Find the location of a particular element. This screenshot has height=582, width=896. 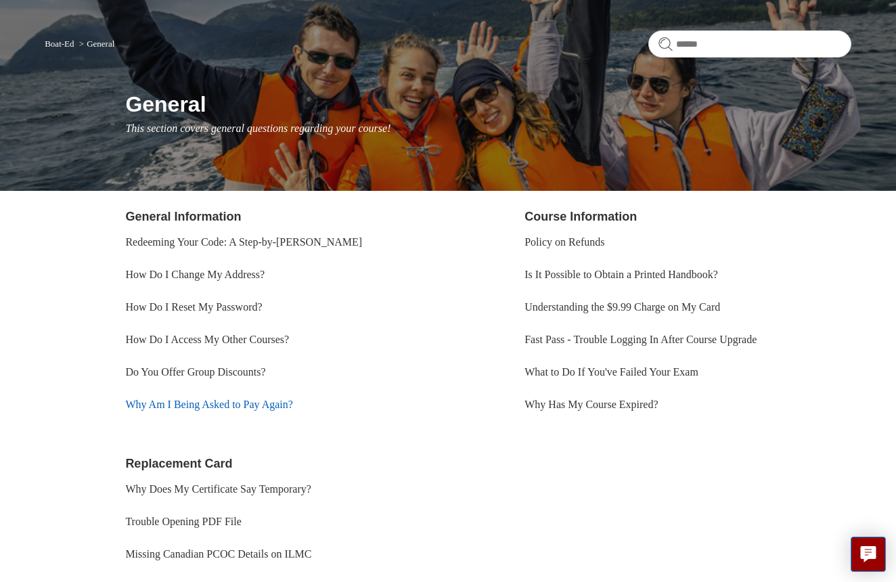

a: How Do I Access My Other Courses? is located at coordinates (207, 339).